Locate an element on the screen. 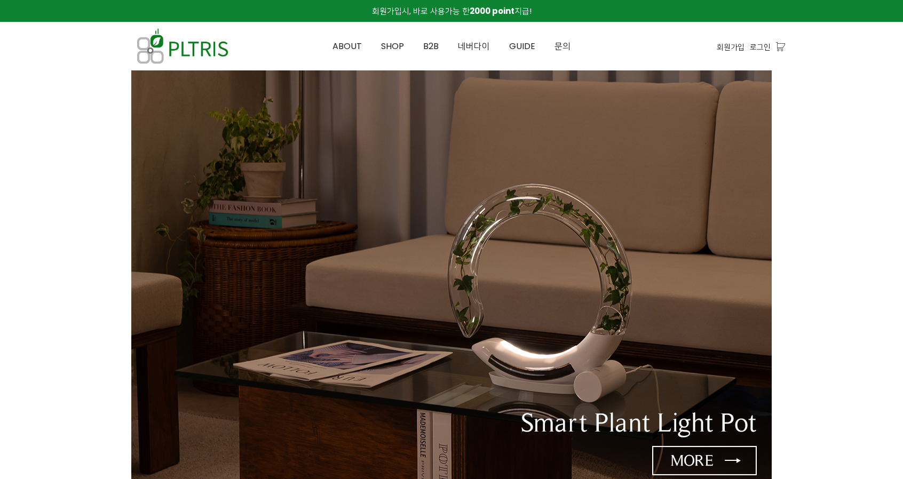  a: GUIDE is located at coordinates (522, 46).